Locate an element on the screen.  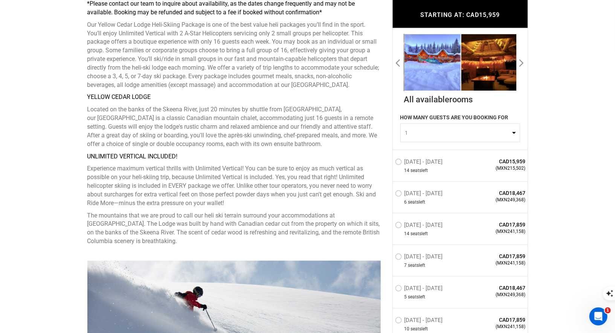
span: 6 is located at coordinates (406, 202).